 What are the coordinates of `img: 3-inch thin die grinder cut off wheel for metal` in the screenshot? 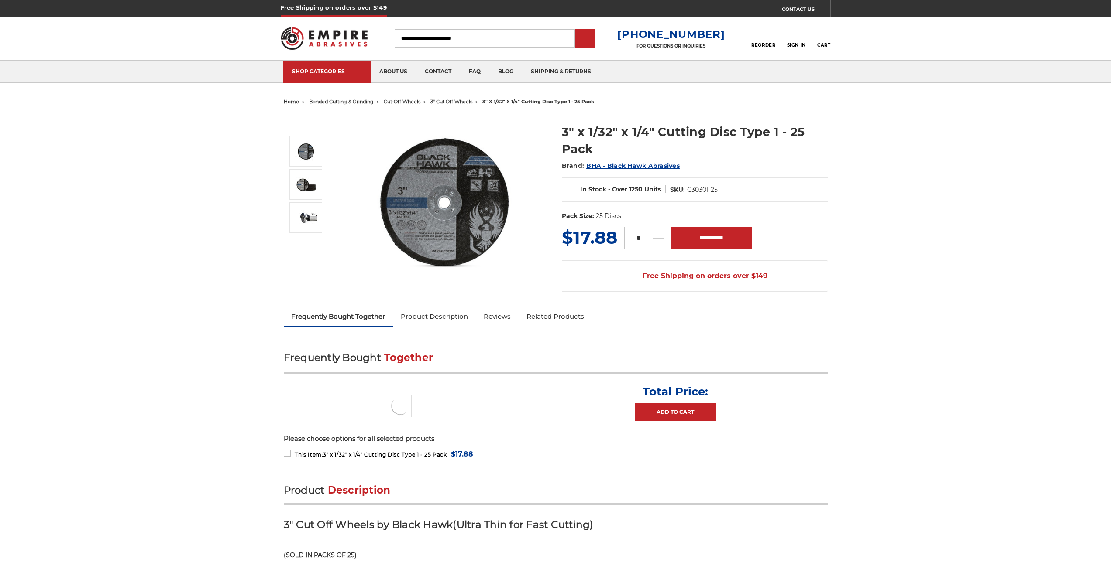 It's located at (306, 218).